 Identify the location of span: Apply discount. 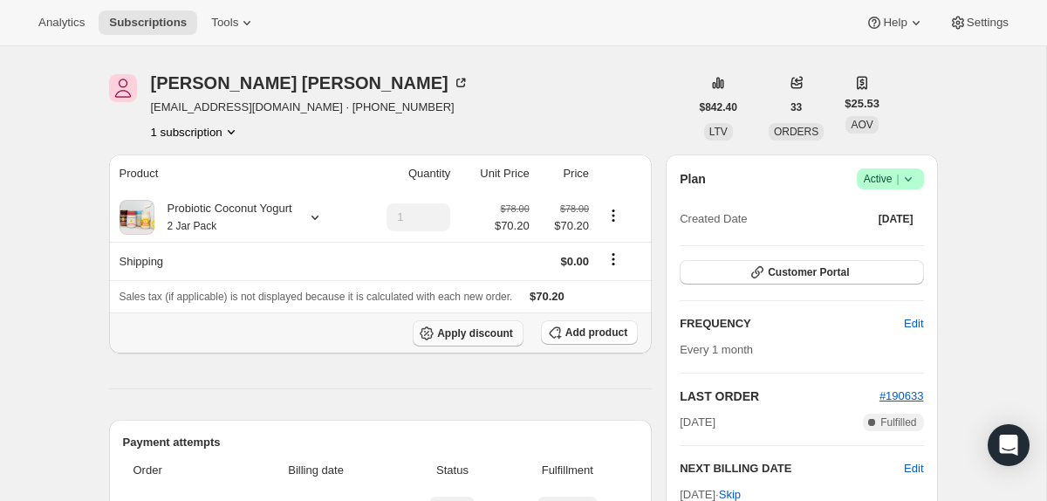
(475, 333).